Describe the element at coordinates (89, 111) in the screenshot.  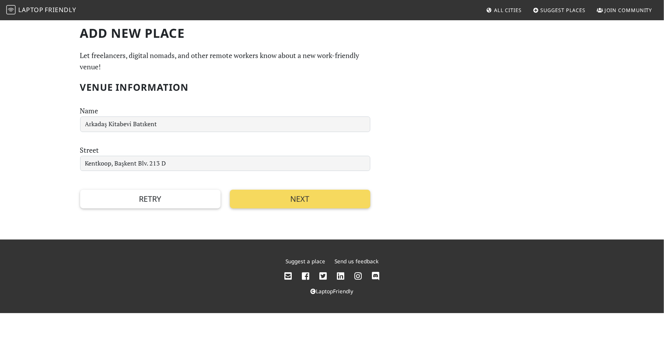
I see `label: Name` at that location.